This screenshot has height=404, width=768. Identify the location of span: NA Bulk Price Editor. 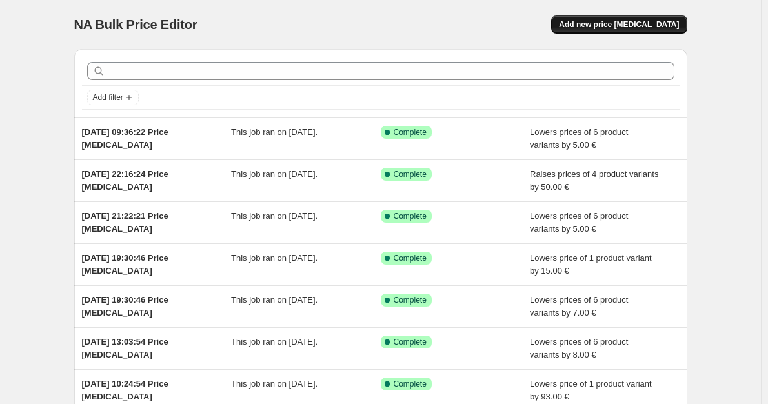
(135, 25).